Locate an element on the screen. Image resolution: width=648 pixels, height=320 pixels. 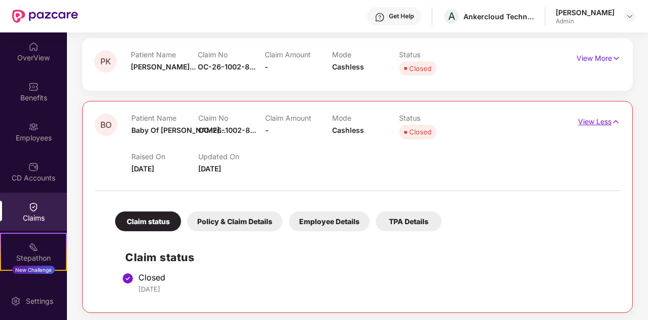
img: svg+xml;base64,PHN2ZyBpZD0iSGVscC0zMngzMiIgeG1sbnM9Imh0dHA6Ly93d3cudzMub3JnLzIwMDAvc3ZnIiB3aWR0aD... is located at coordinates (380, 17).